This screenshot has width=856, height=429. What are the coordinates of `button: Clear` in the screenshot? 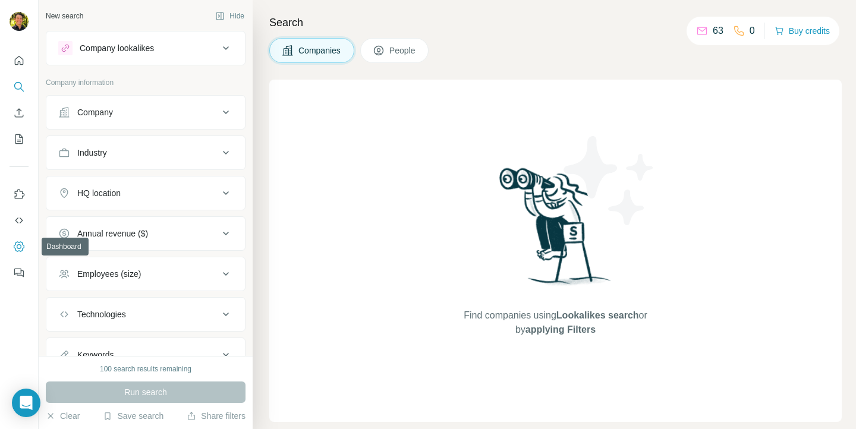 It's located at (62, 416).